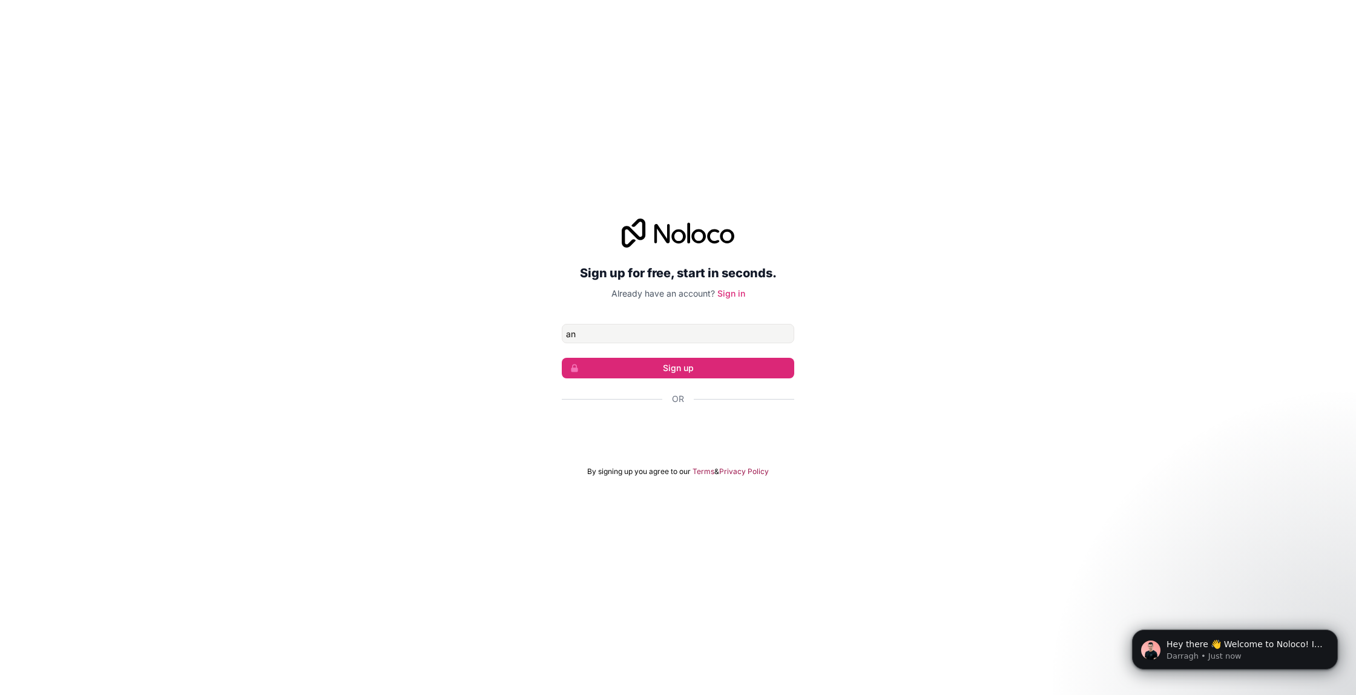 The image size is (1356, 695). What do you see at coordinates (121, 45) in the screenshot?
I see `div: message notification from Darragh, Just now. Hey there 👋 Welcome to Noloco! If you have any quest...` at bounding box center [121, 45].